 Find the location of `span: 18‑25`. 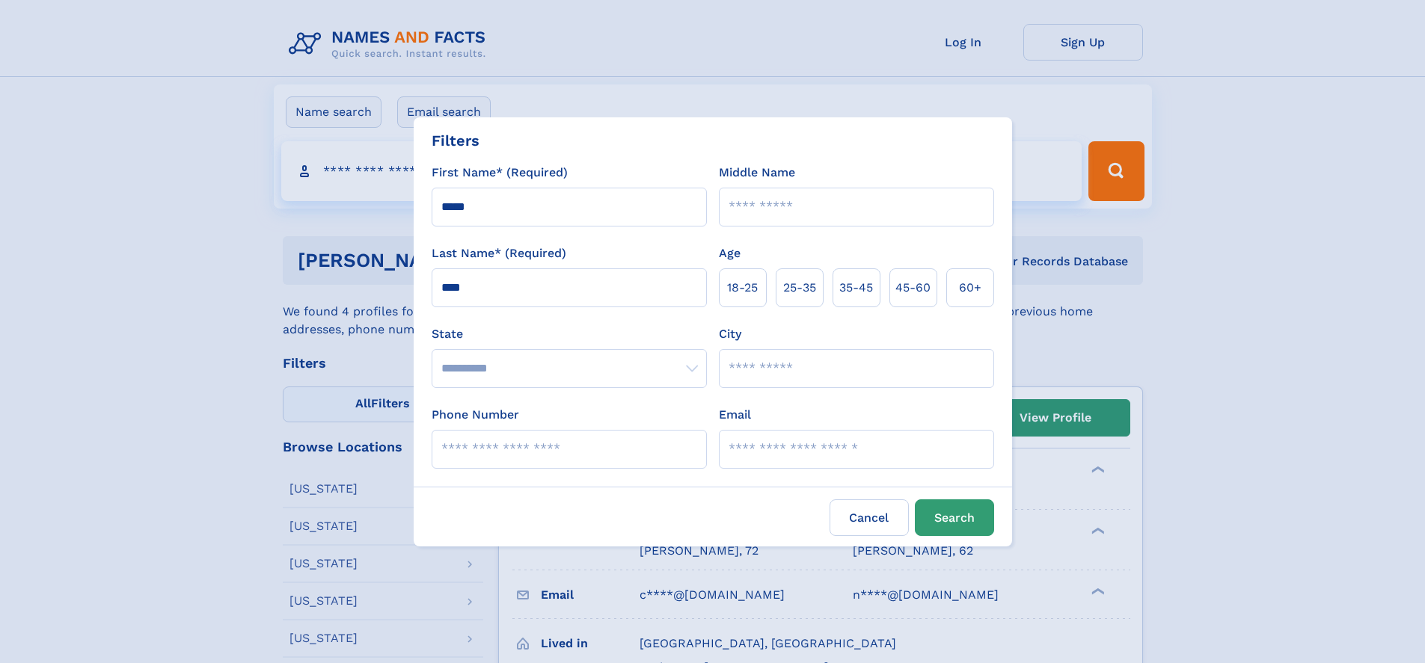

span: 18‑25 is located at coordinates (742, 288).